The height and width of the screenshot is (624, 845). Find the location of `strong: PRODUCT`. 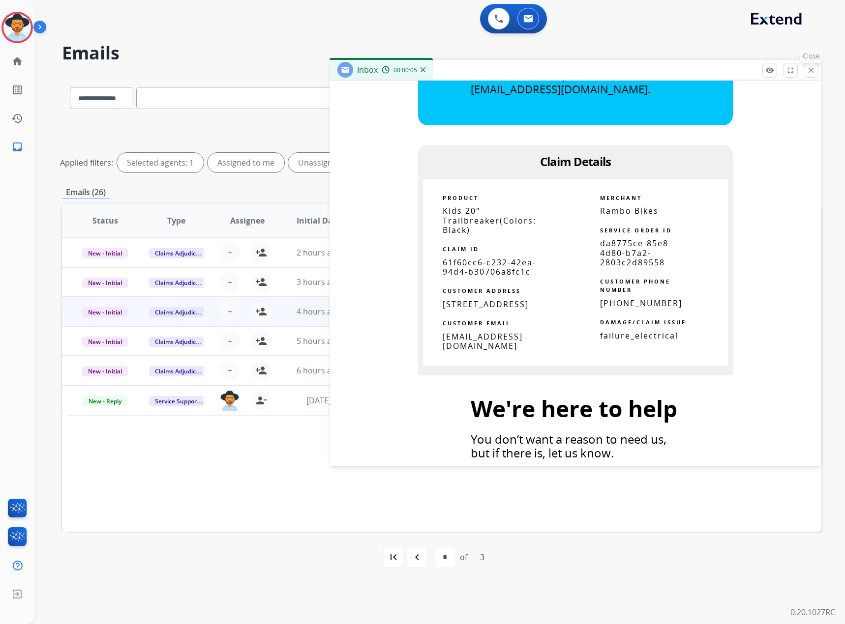

strong: PRODUCT is located at coordinates (460, 198).